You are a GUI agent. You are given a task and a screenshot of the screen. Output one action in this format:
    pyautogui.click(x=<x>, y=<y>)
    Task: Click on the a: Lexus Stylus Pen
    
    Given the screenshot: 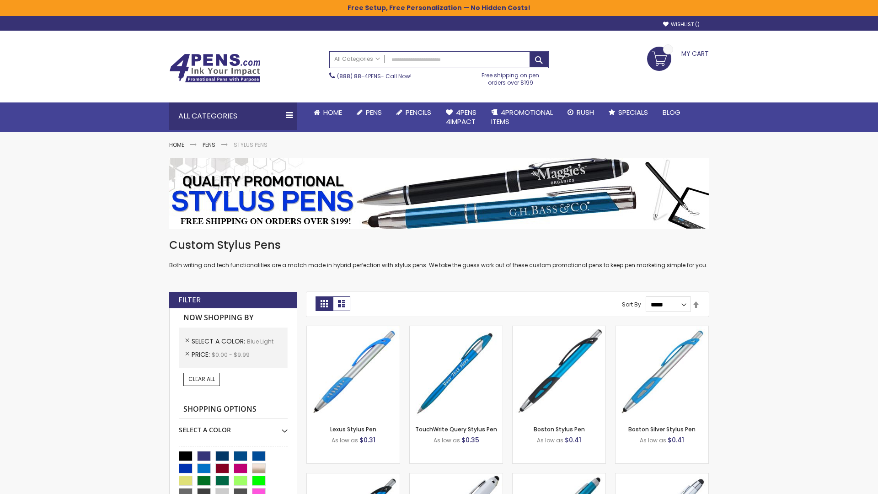 What is the action you would take?
    pyautogui.click(x=353, y=429)
    